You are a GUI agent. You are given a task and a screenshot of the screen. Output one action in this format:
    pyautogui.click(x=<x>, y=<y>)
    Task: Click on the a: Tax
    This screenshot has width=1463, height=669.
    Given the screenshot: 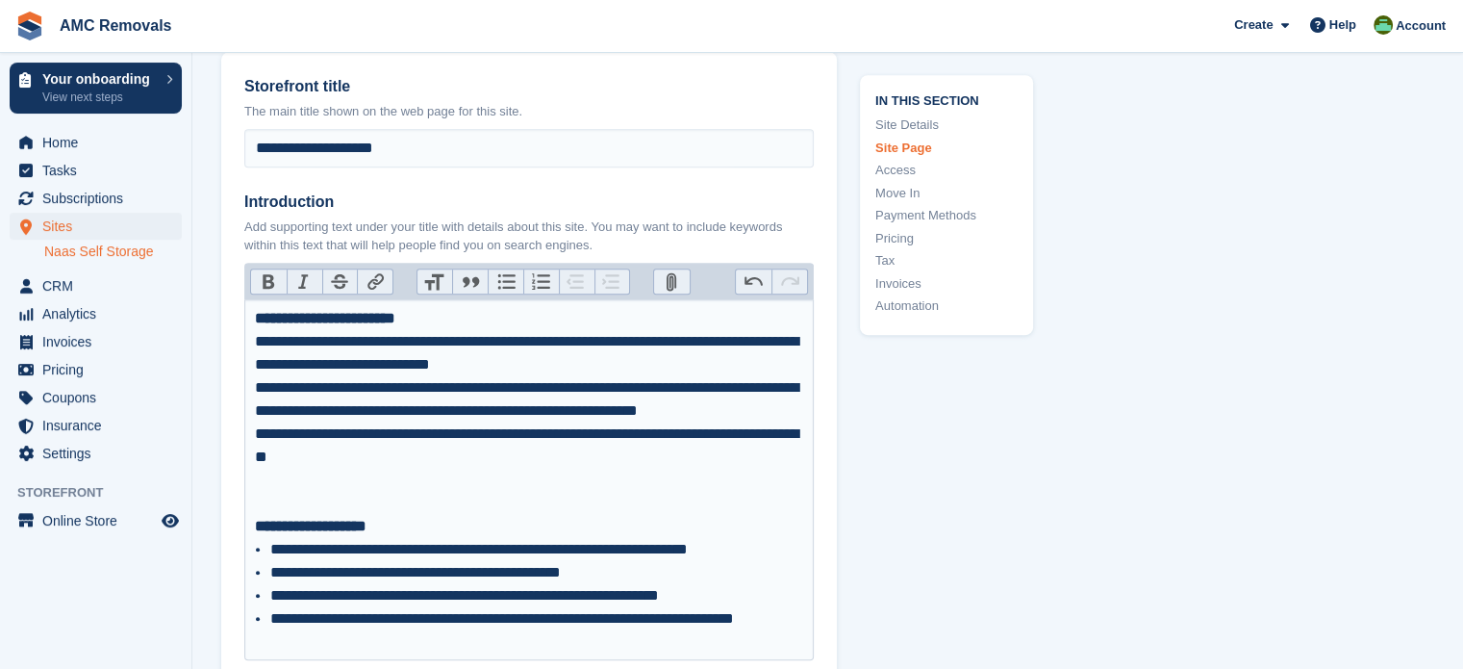 What is the action you would take?
    pyautogui.click(x=947, y=262)
    